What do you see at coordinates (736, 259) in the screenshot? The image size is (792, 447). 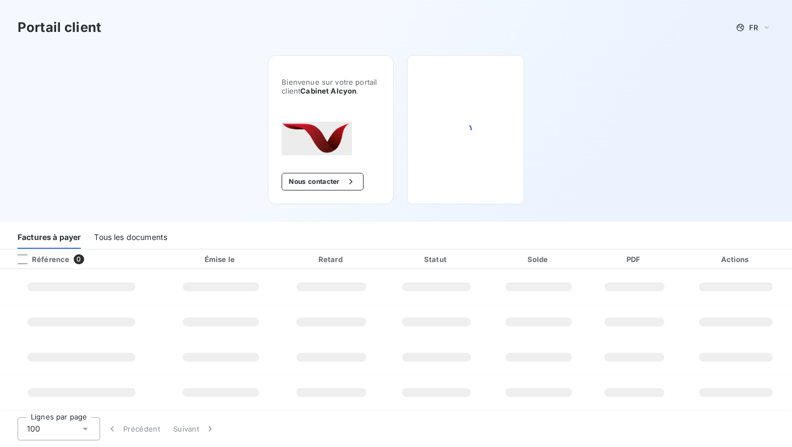 I see `div: Actions` at bounding box center [736, 259].